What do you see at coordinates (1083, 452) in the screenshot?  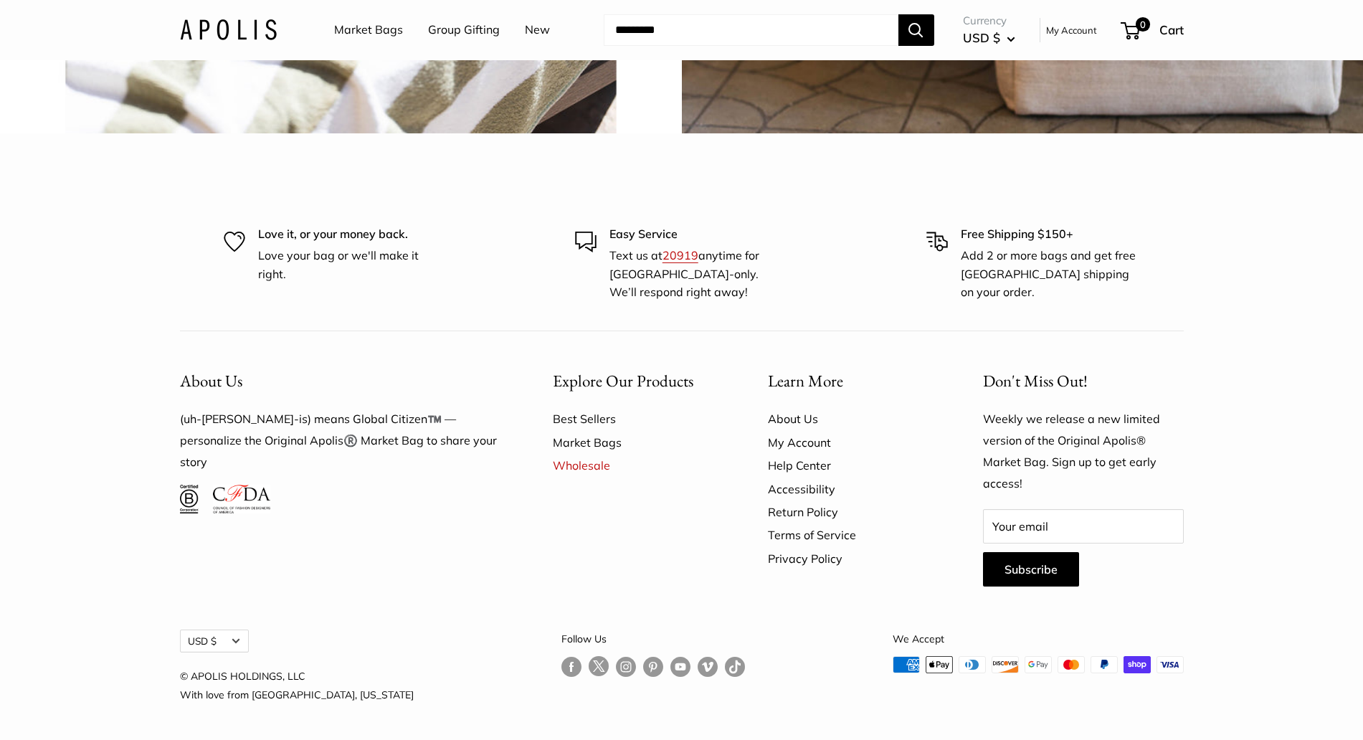 I see `p: Weekly we release a new limited version of the Original Apolis® Market Bag. Sign up to get early ...` at bounding box center [1083, 452].